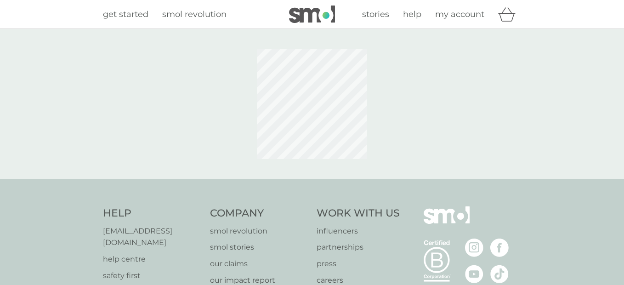  Describe the element at coordinates (152, 276) in the screenshot. I see `a: safety first` at that location.